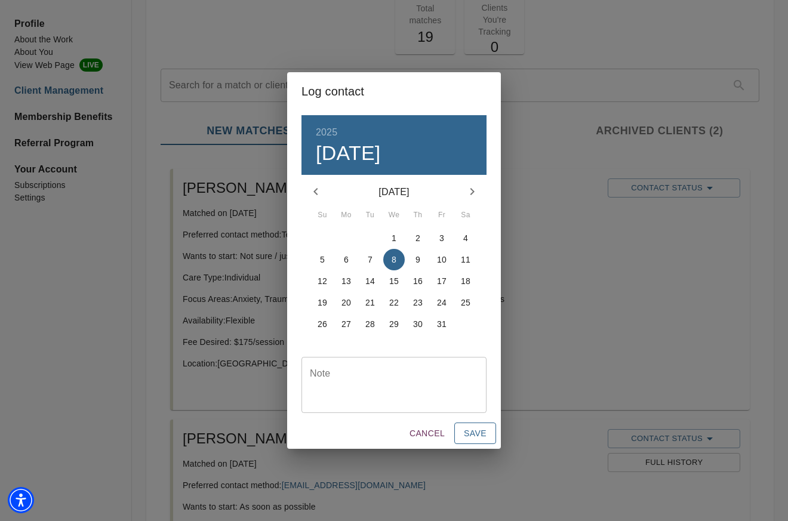  Describe the element at coordinates (394, 215) in the screenshot. I see `span: We` at that location.